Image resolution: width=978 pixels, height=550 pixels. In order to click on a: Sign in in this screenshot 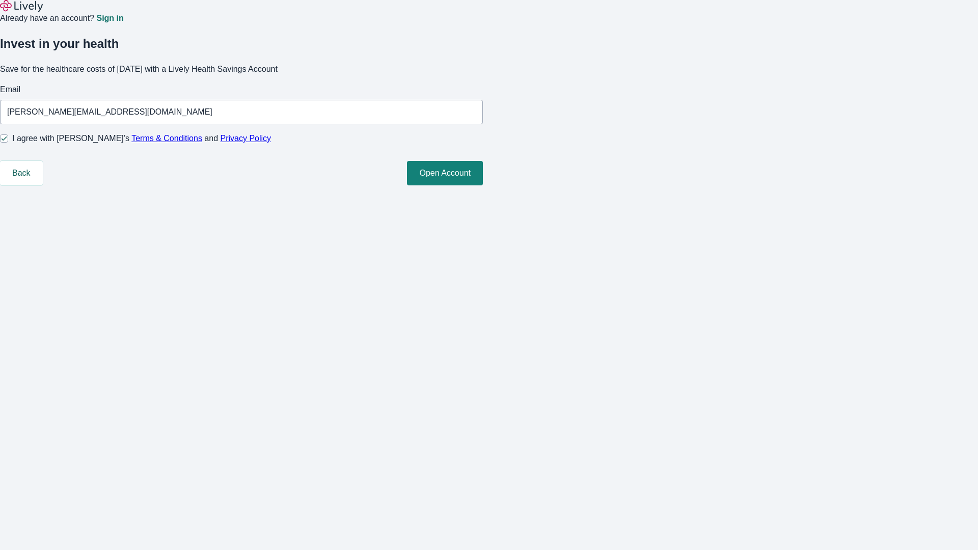, I will do `click(110, 18)`.